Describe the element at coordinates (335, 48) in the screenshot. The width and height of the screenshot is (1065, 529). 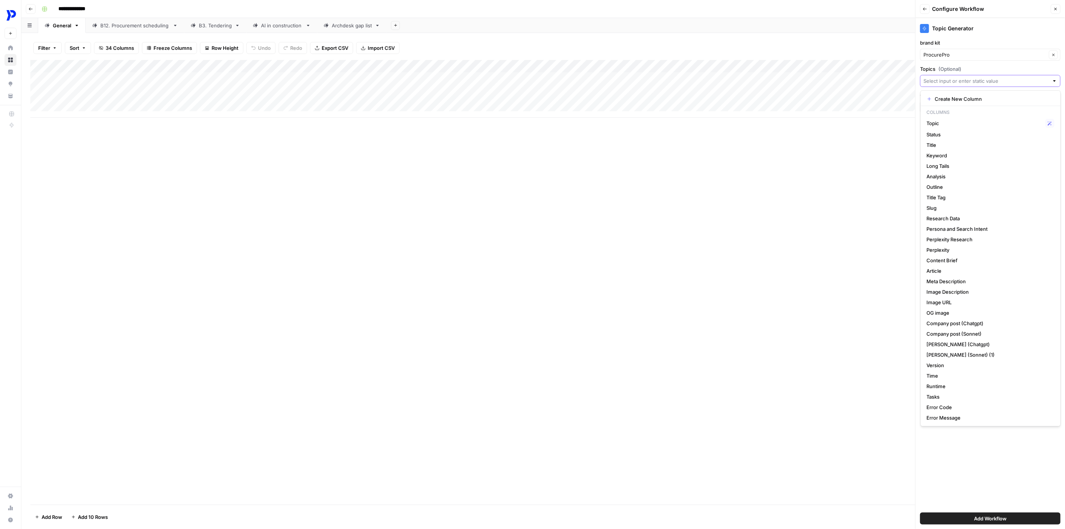
I see `span: Export CSV` at that location.